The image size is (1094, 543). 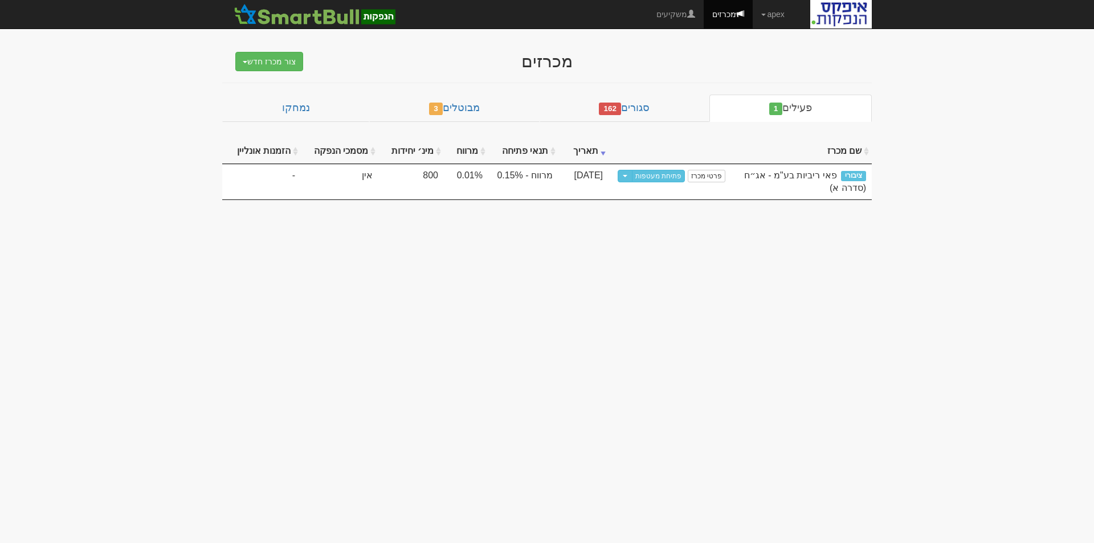 What do you see at coordinates (314, 14) in the screenshot?
I see `img: SmartBull Logo` at bounding box center [314, 14].